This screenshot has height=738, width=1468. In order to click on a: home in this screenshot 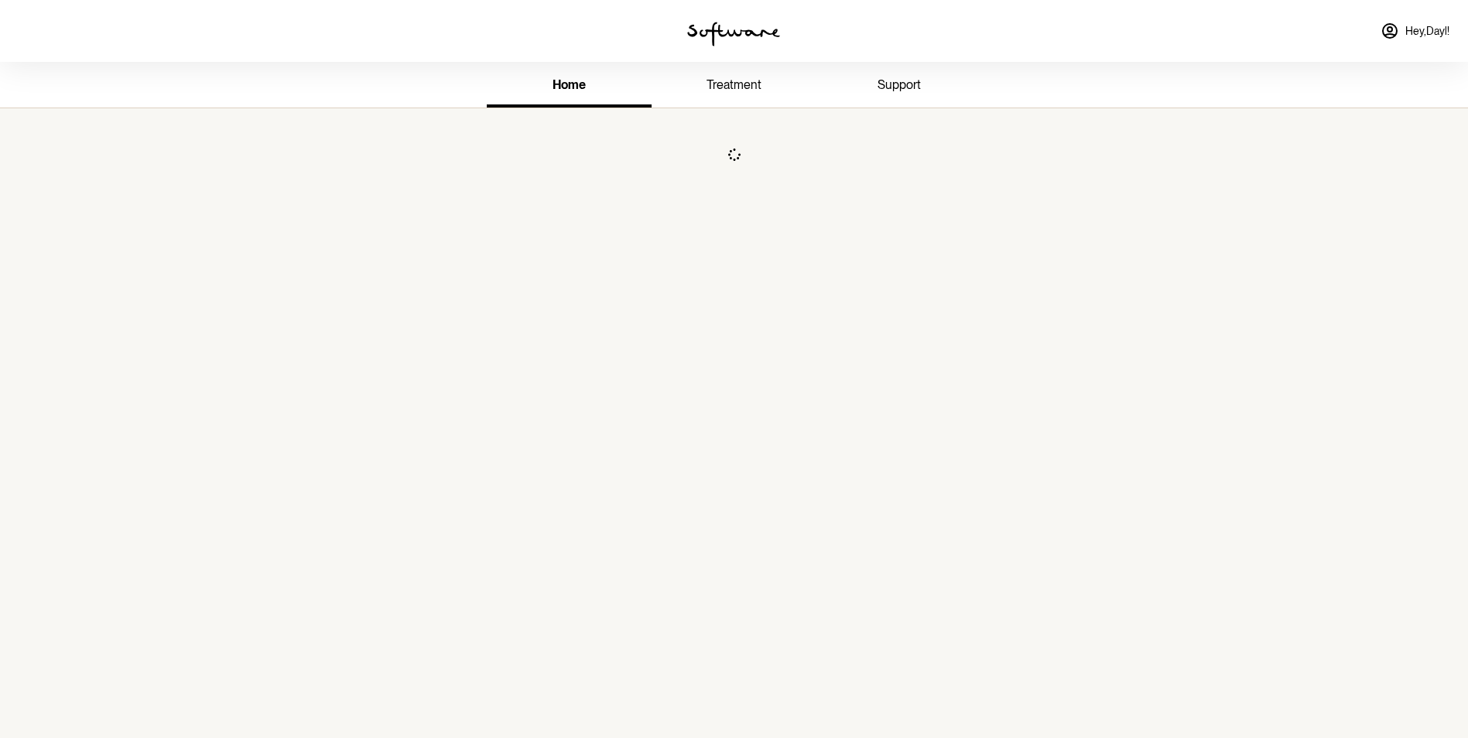, I will do `click(569, 86)`.